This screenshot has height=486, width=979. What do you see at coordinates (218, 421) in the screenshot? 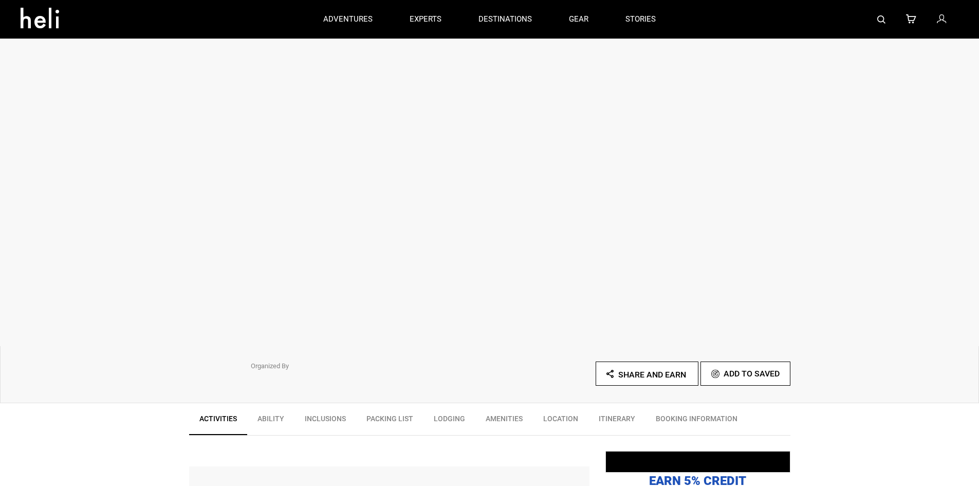
I see `a: Activities` at bounding box center [218, 421].